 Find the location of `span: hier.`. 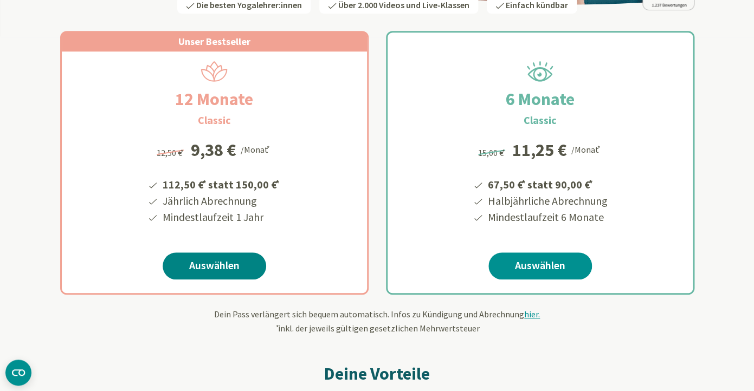

span: hier. is located at coordinates (532, 314).